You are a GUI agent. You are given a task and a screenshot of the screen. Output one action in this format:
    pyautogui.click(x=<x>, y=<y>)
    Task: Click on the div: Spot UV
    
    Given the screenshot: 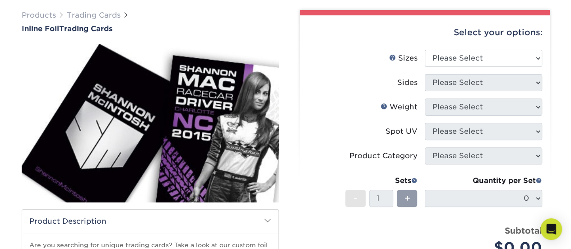 What is the action you would take?
    pyautogui.click(x=401, y=131)
    